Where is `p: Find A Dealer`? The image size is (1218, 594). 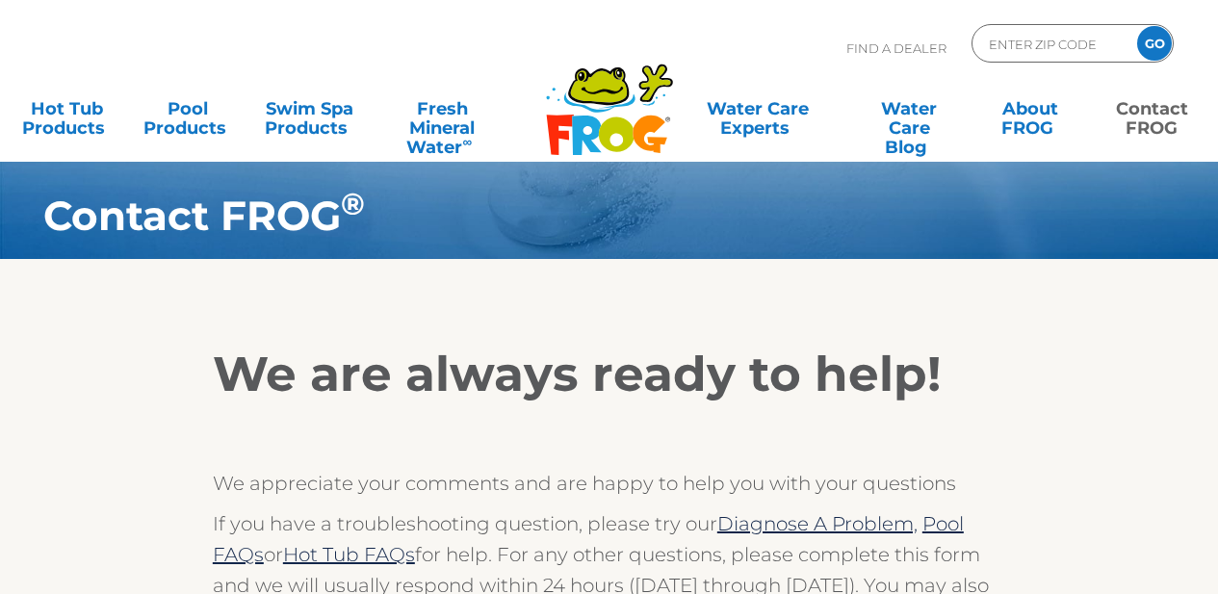
p: Find A Dealer is located at coordinates (897, 48).